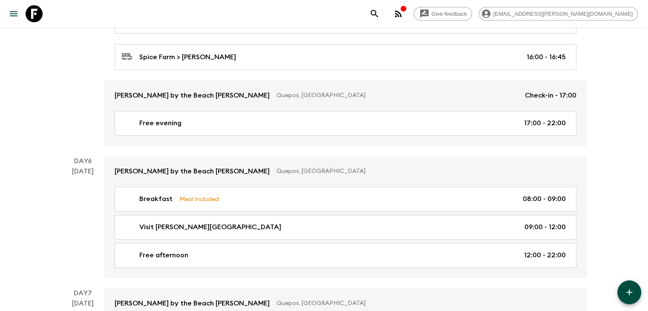  What do you see at coordinates (547, 57) in the screenshot?
I see `p: 16:00 - 16:45` at bounding box center [547, 57].